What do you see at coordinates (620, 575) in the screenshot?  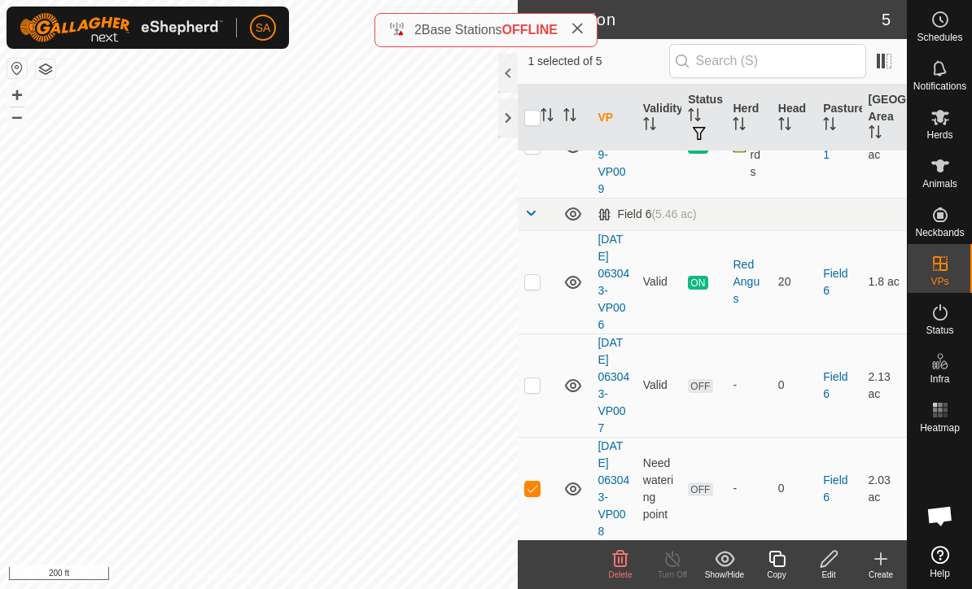 I see `span: Delete` at bounding box center [620, 575].